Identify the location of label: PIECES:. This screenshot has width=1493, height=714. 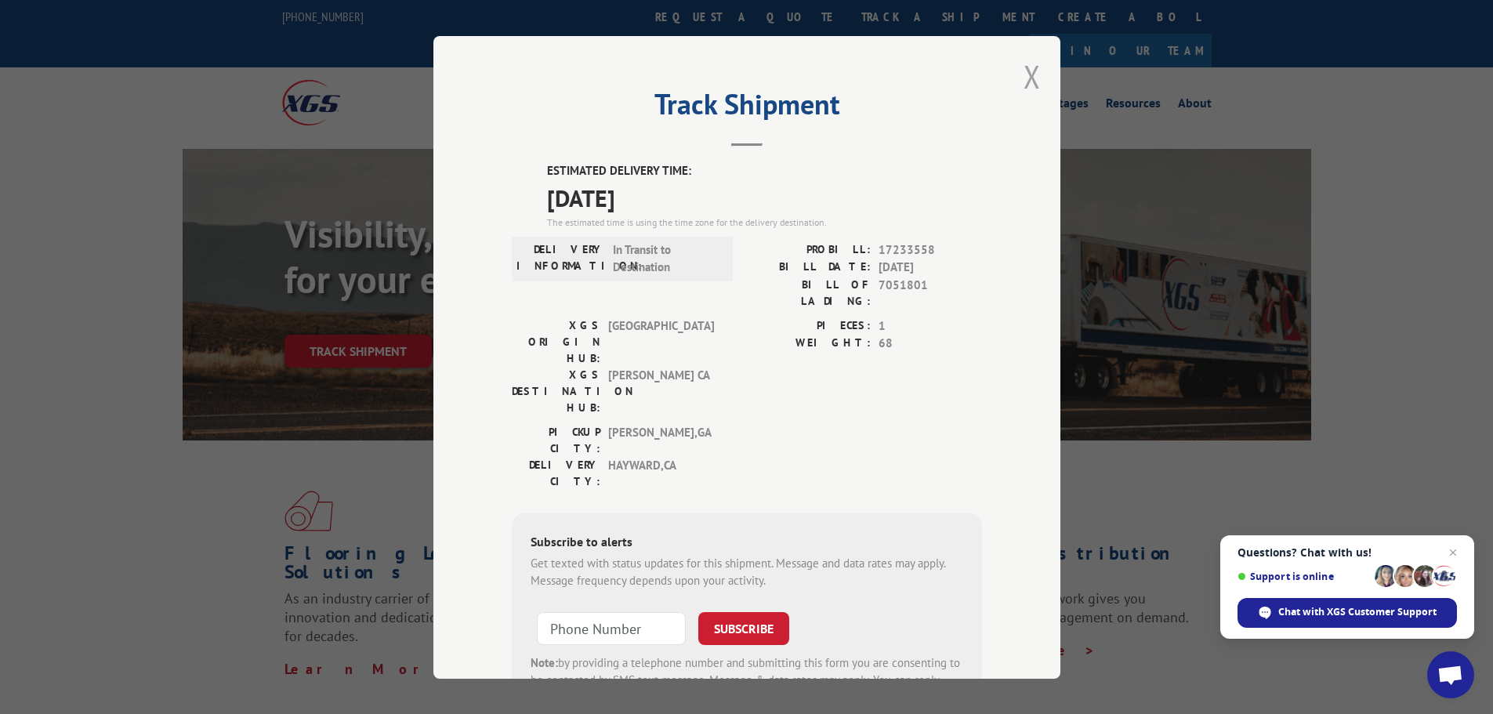
(809, 325).